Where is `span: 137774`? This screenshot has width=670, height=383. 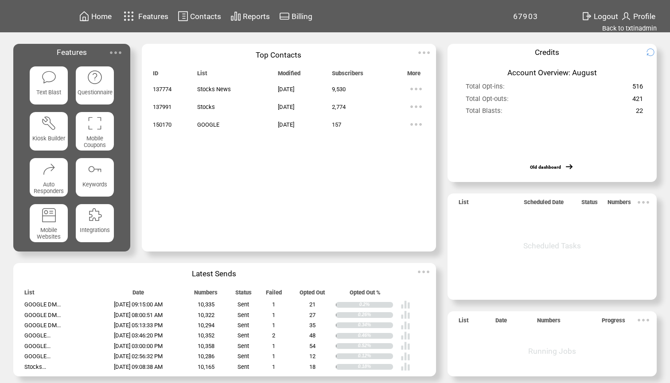
span: 137774 is located at coordinates (162, 89).